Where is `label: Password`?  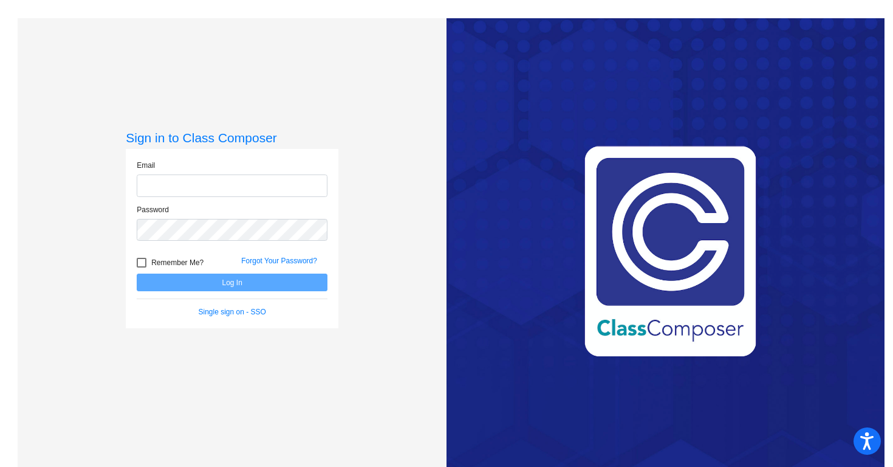 label: Password is located at coordinates (153, 210).